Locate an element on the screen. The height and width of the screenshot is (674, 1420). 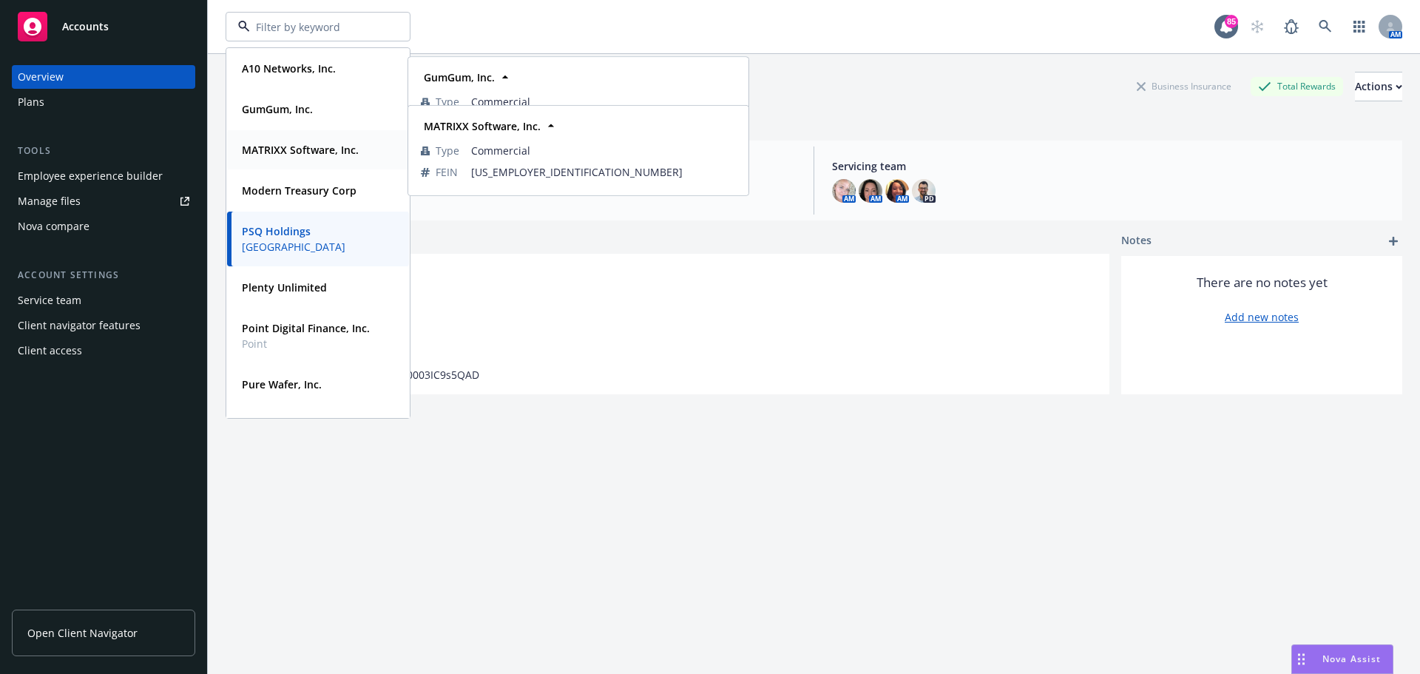
div: Actions is located at coordinates (1378, 87).